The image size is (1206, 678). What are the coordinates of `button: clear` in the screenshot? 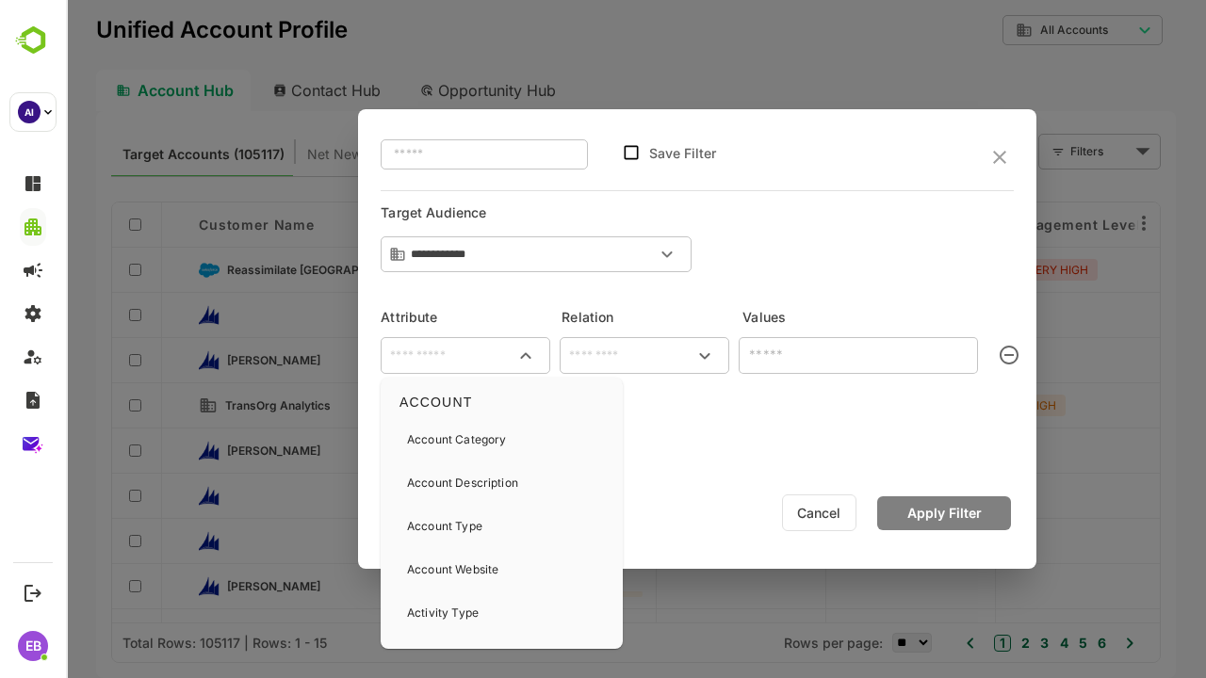 It's located at (943, 355).